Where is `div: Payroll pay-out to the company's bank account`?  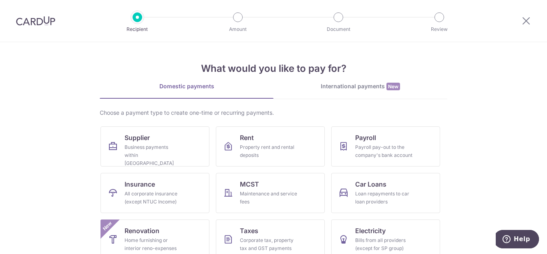
div: Payroll pay-out to the company's bank account is located at coordinates (384, 151).